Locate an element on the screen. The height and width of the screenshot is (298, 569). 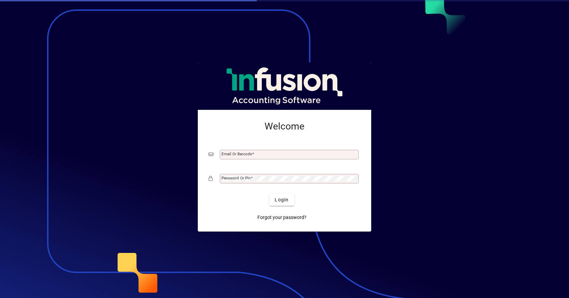
h2: Welcome is located at coordinates (284, 126).